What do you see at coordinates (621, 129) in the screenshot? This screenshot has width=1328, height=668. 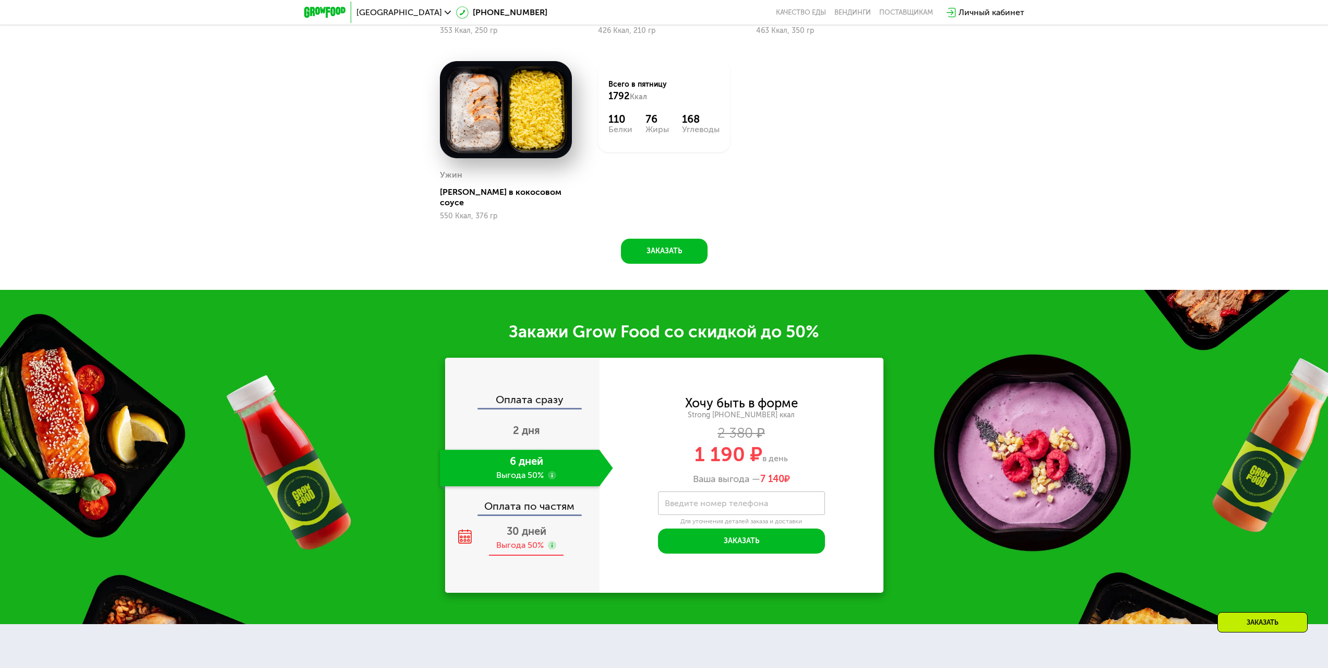 I see `div: Белки` at bounding box center [621, 129].